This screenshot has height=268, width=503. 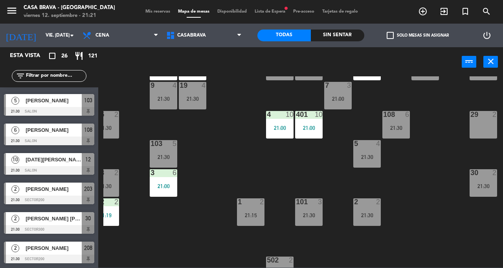 What do you see at coordinates (20, 76) in the screenshot?
I see `i: filter_list` at bounding box center [20, 76].